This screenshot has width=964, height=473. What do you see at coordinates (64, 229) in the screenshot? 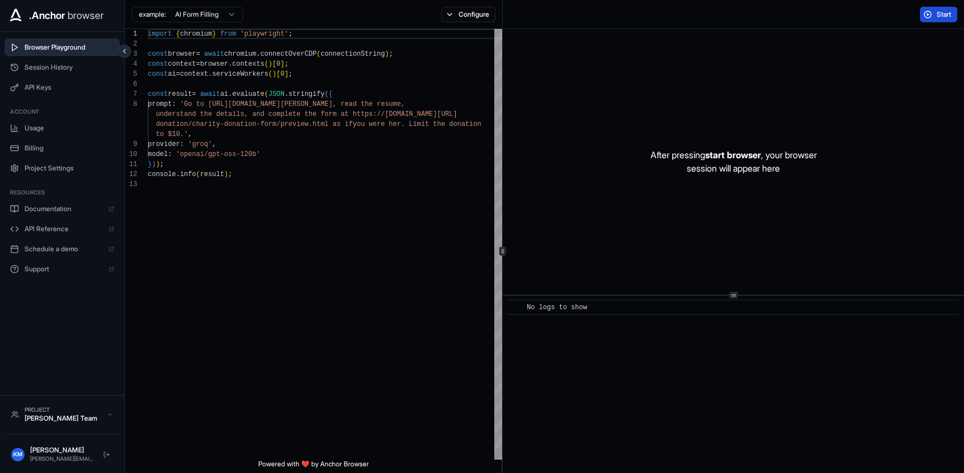
I see `span: API Reference` at bounding box center [64, 229].